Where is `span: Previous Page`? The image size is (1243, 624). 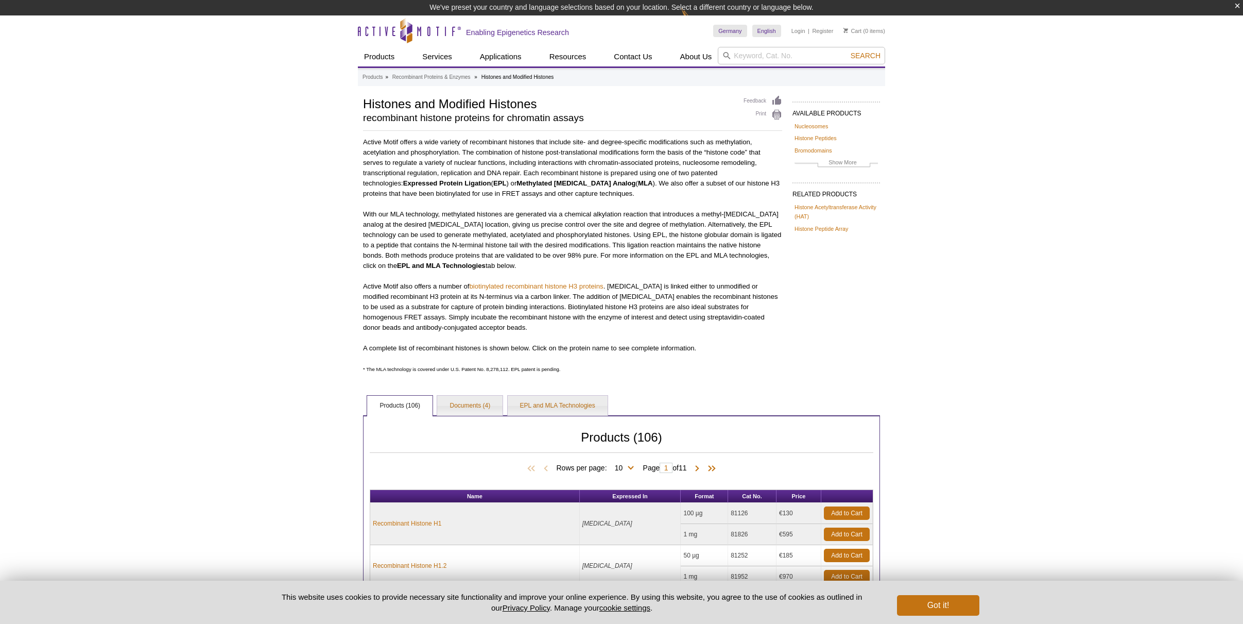 span: Previous Page is located at coordinates (546, 469).